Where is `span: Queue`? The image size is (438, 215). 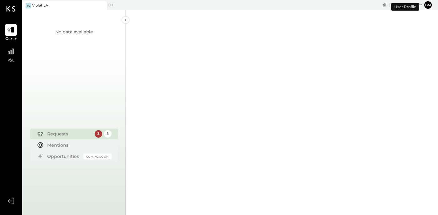
span: Queue is located at coordinates (11, 39).